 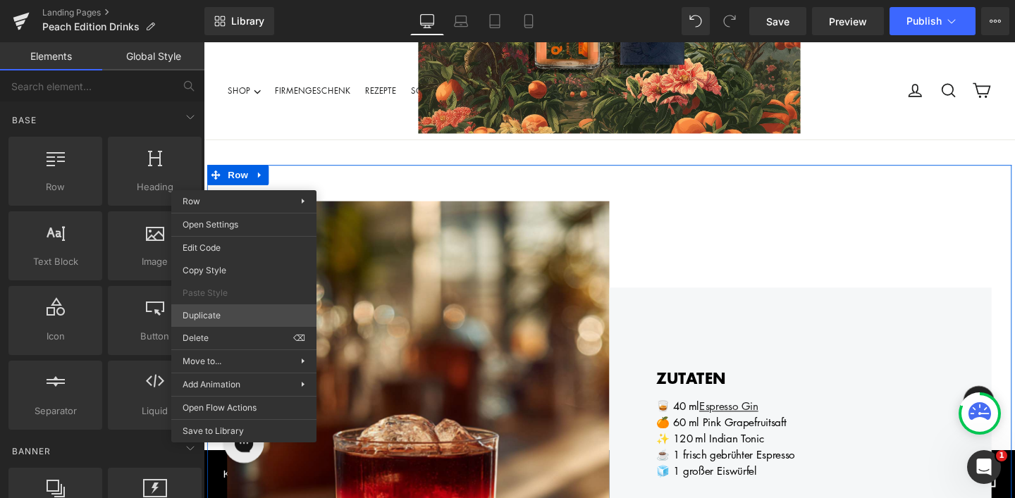 What do you see at coordinates (495, 21) in the screenshot?
I see `a: Tablet` at bounding box center [495, 21].